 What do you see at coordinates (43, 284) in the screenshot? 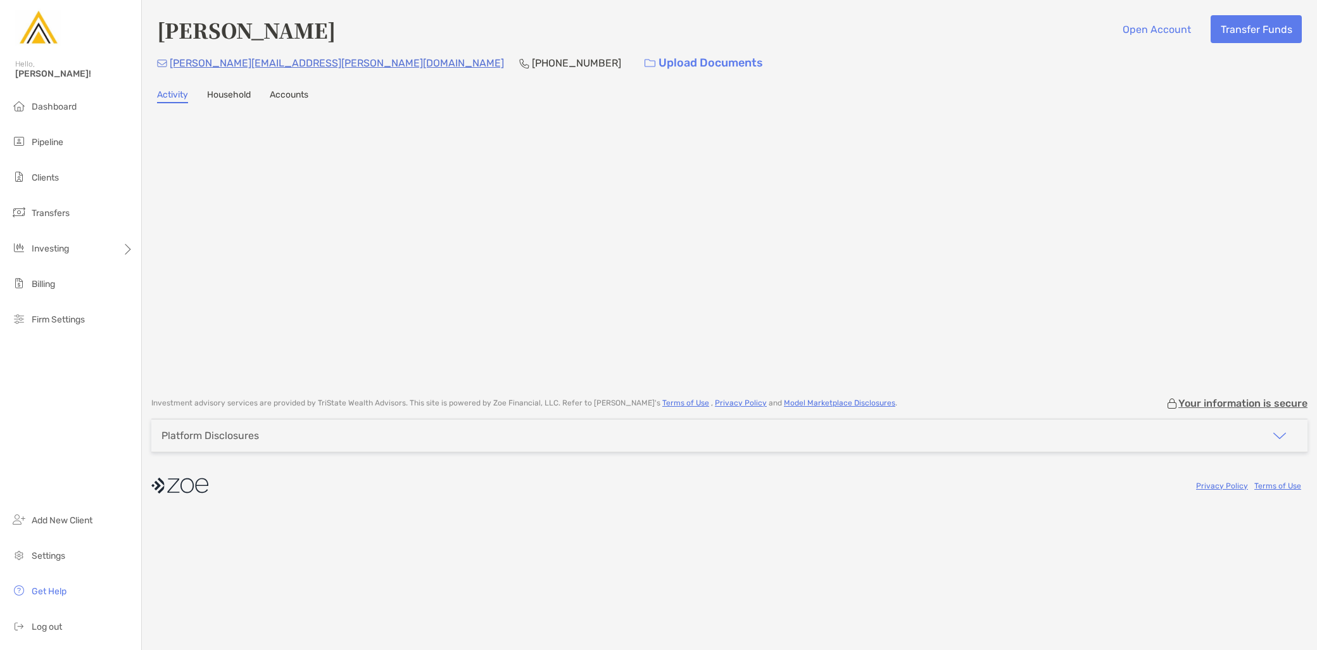
I see `span: Billing` at bounding box center [43, 284].